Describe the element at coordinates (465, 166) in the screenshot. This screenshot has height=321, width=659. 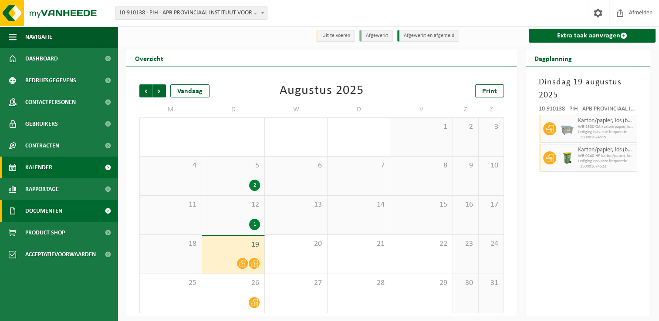
I see `span: 9` at that location.